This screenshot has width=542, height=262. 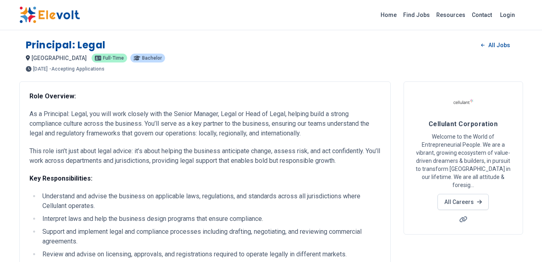 I want to click on p: As a Principal: Legal, you will work closely with the Senior Manager, Legal or Head of Legal, hel..., so click(x=205, y=124).